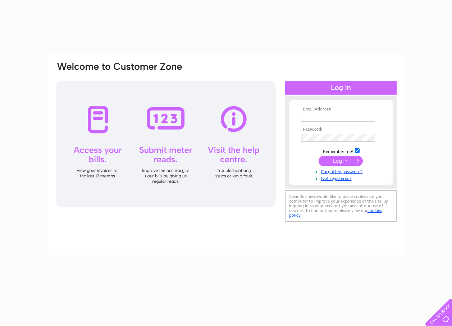 The height and width of the screenshot is (326, 452). Describe the element at coordinates (341, 151) in the screenshot. I see `td: Remember me?` at that location.